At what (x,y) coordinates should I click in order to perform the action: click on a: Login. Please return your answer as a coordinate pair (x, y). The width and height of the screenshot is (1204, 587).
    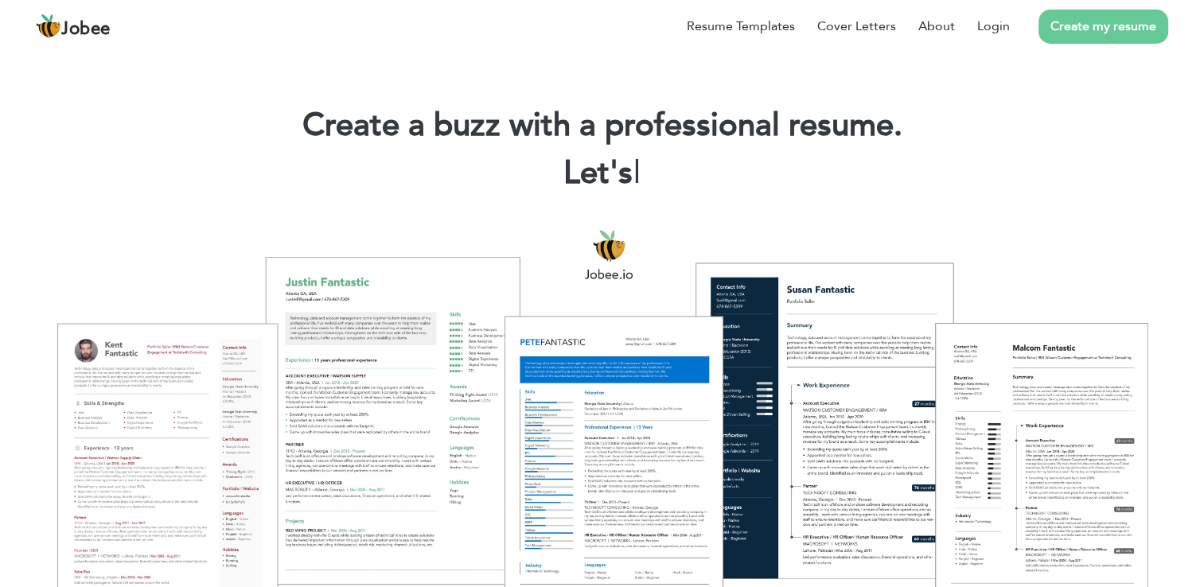
    Looking at the image, I should click on (993, 26).